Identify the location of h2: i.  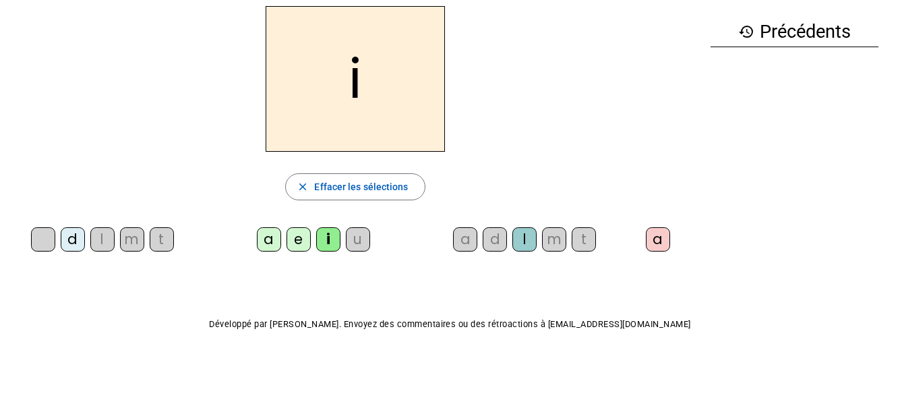
(355, 79).